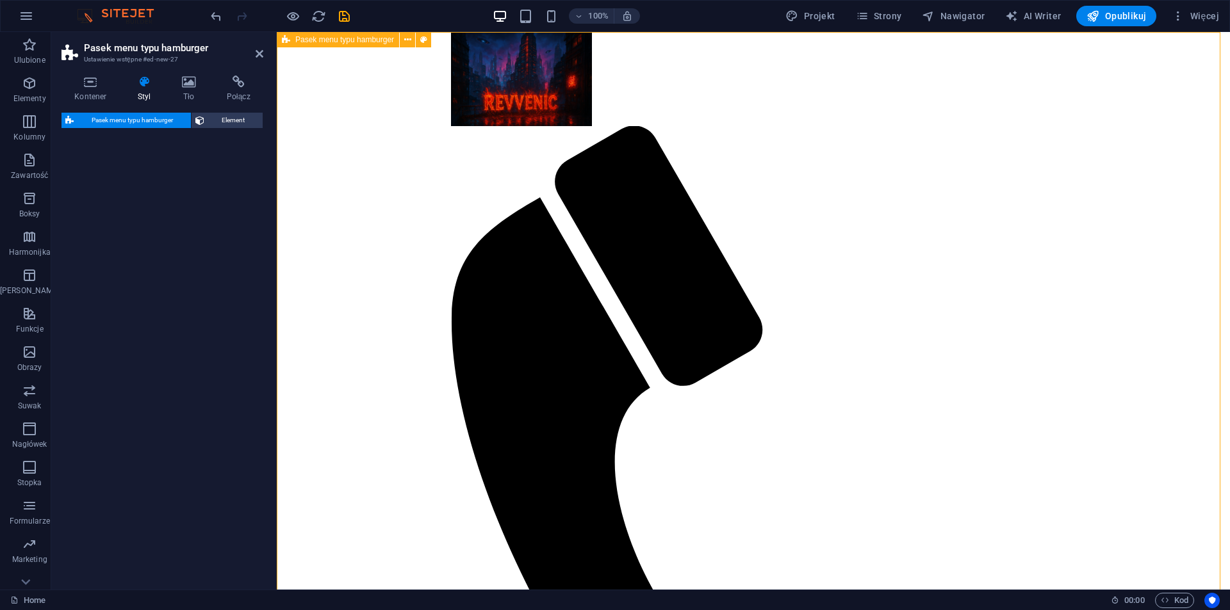 Image resolution: width=1230 pixels, height=610 pixels. Describe the element at coordinates (627, 16) in the screenshot. I see `i: Po zmianie rozmiaru automatycznie dostosowuje poziom powiększenia do wybranego urządzenia.` at that location.